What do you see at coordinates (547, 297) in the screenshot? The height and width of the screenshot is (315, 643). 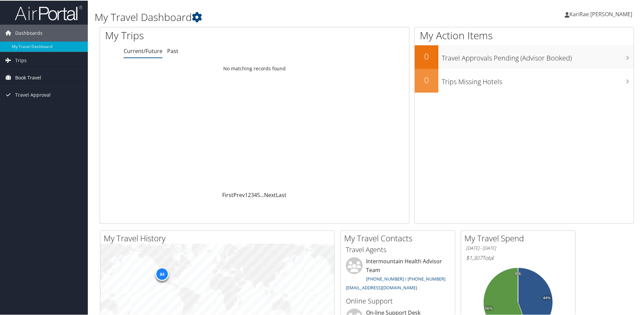 I see `tspan: 44%` at bounding box center [547, 297].